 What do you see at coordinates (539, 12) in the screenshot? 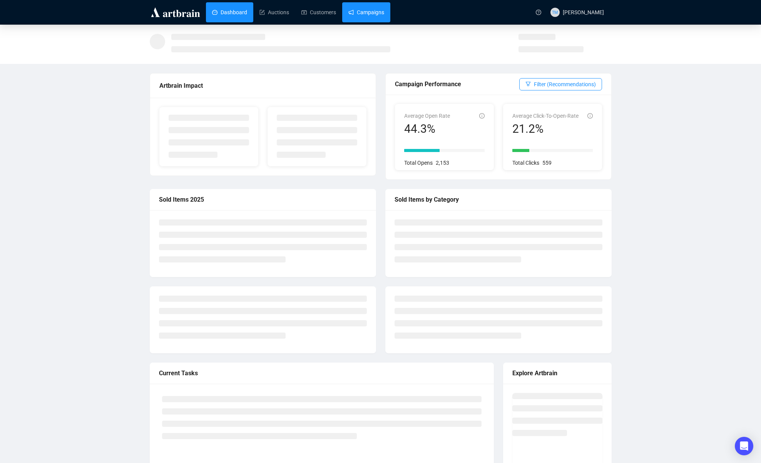
I see `span: question-circle` at bounding box center [539, 12].